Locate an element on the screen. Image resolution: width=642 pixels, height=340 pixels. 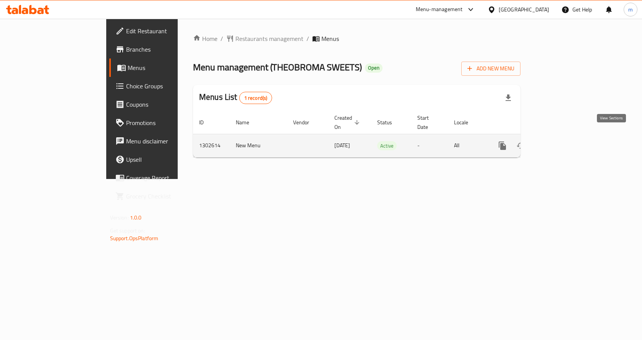
span: Branches is located at coordinates (167, 49).